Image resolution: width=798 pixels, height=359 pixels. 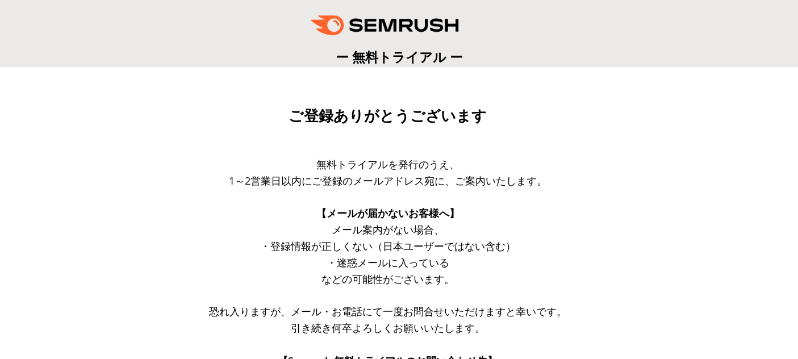 I want to click on span: 引き続き何卒よろしくお願いいたします。, so click(x=388, y=328).